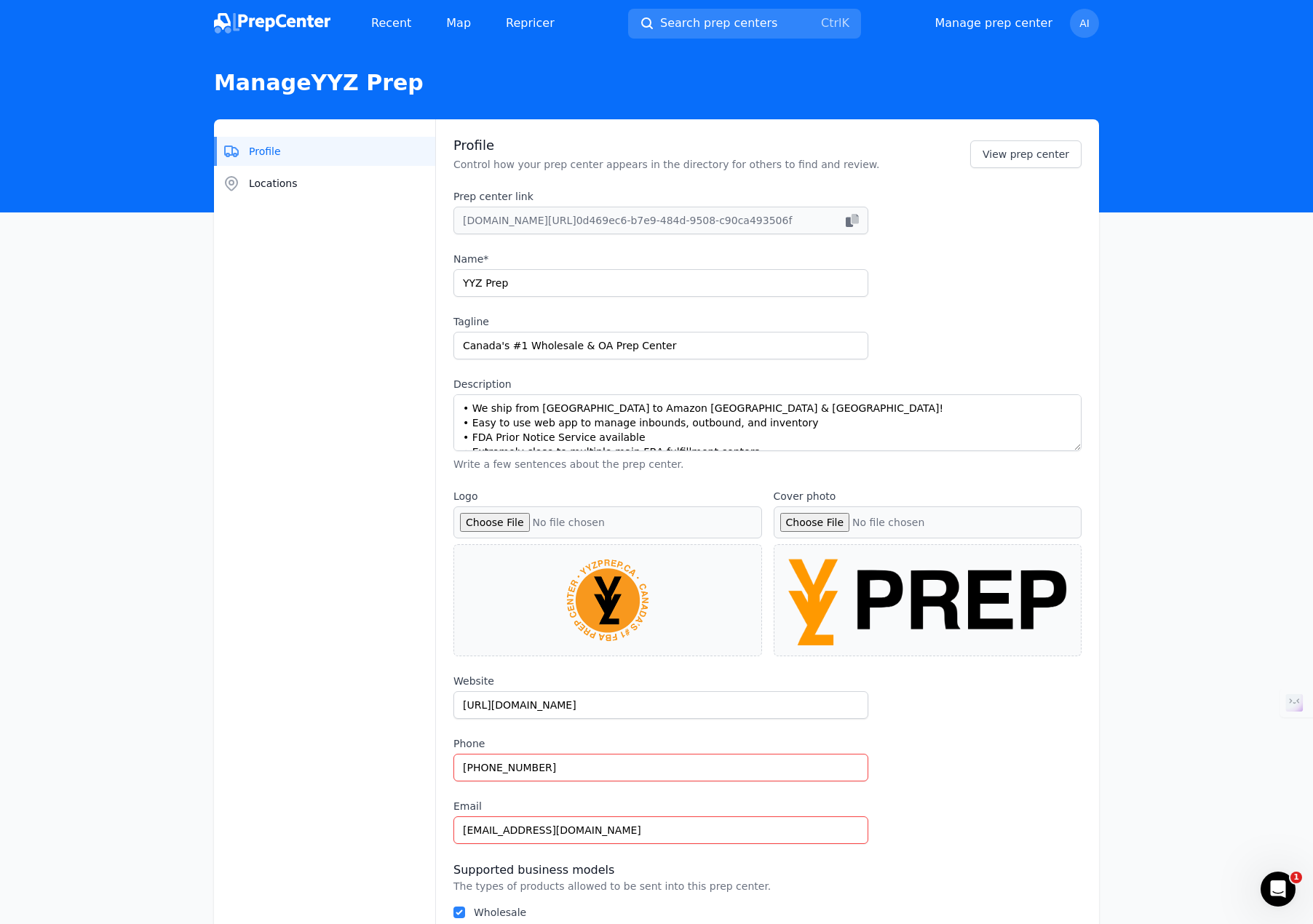 This screenshot has width=1313, height=924. Describe the element at coordinates (661, 806) in the screenshot. I see `label: Email` at that location.